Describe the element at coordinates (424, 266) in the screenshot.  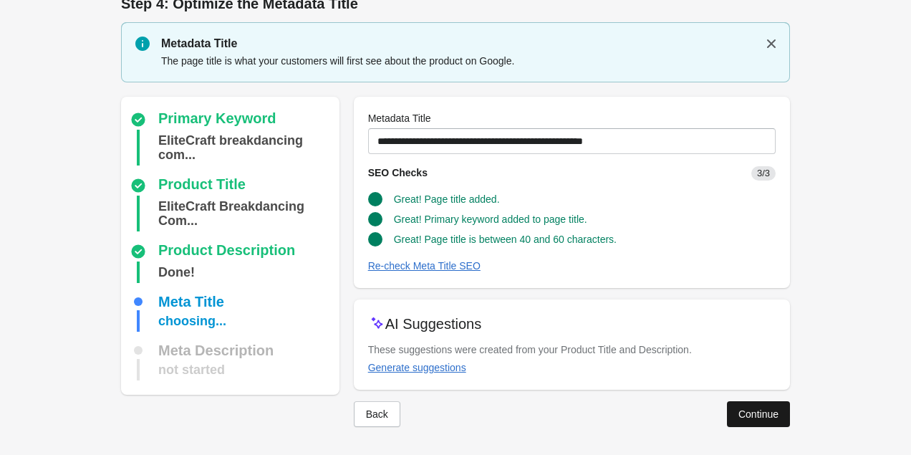
I see `button: Re-check Meta Title SEO` at that location.